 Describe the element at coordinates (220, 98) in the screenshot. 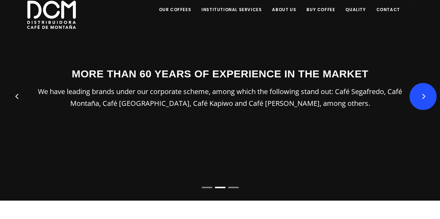

I see `p: We have leading brands under our corporate scheme, among which the following stand out: Café Sega...` at that location.